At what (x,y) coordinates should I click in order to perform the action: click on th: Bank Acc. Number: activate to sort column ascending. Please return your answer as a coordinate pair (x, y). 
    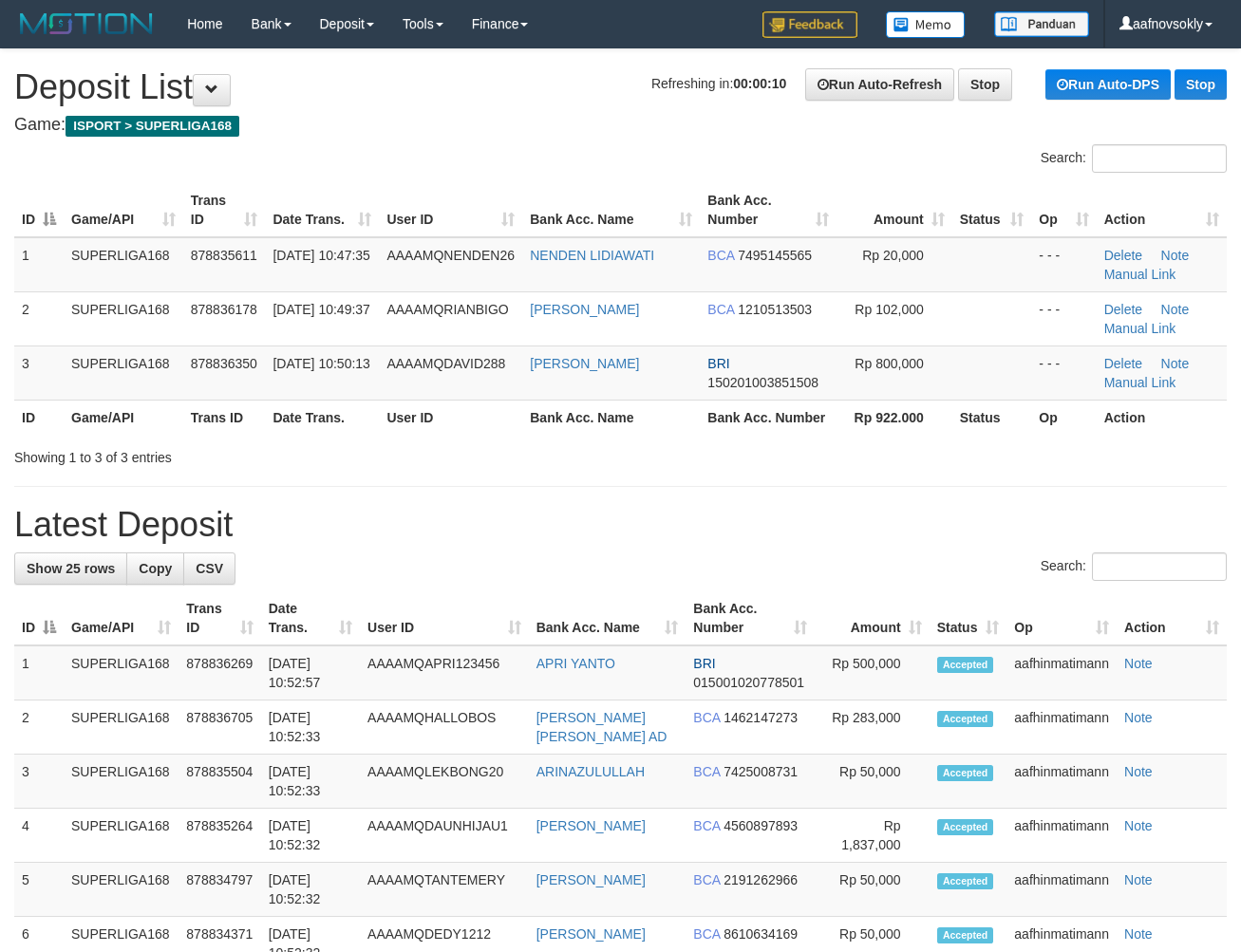
    Looking at the image, I should click on (767, 210).